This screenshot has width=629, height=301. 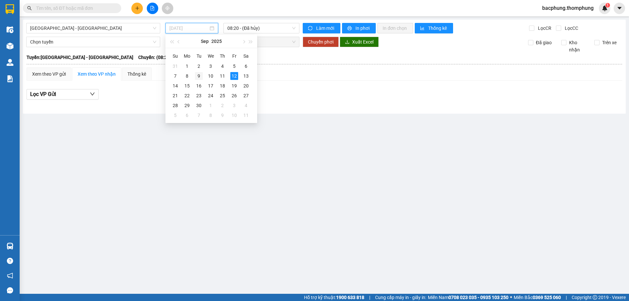 I want to click on span: search, so click(x=29, y=8).